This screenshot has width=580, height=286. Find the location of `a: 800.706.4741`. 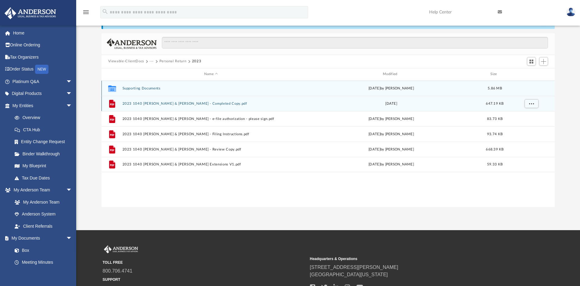

a: 800.706.4741 is located at coordinates (118, 270).